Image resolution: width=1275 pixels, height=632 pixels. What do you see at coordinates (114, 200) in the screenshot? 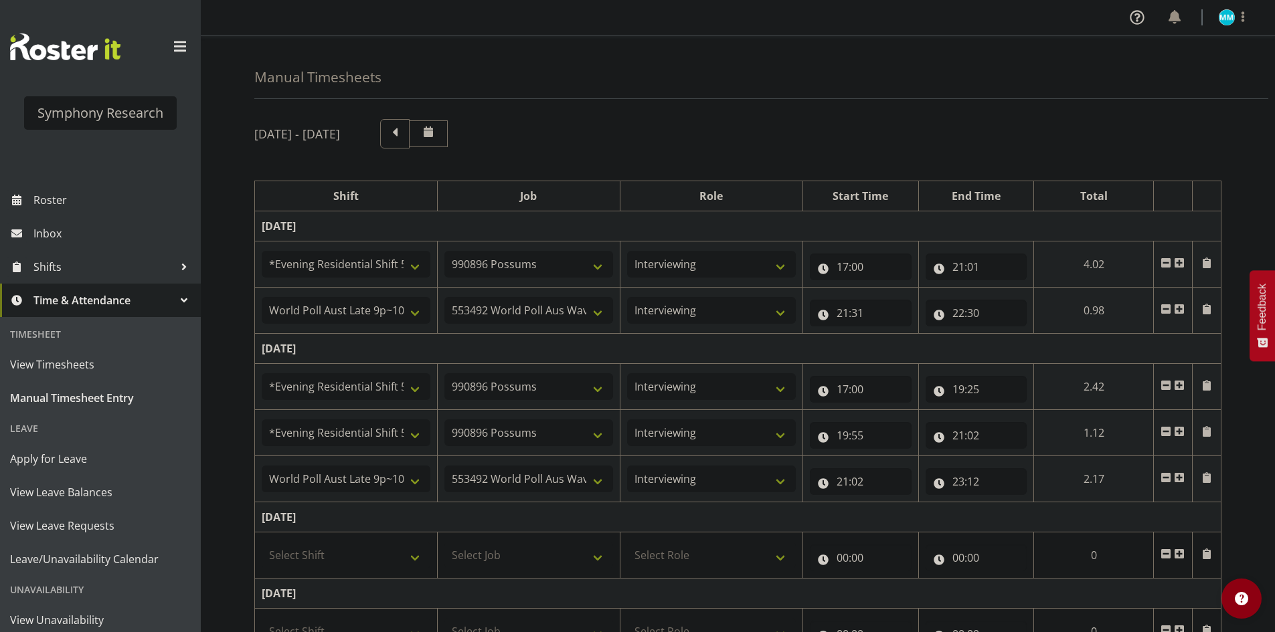
I see `span: Roster` at bounding box center [114, 200].